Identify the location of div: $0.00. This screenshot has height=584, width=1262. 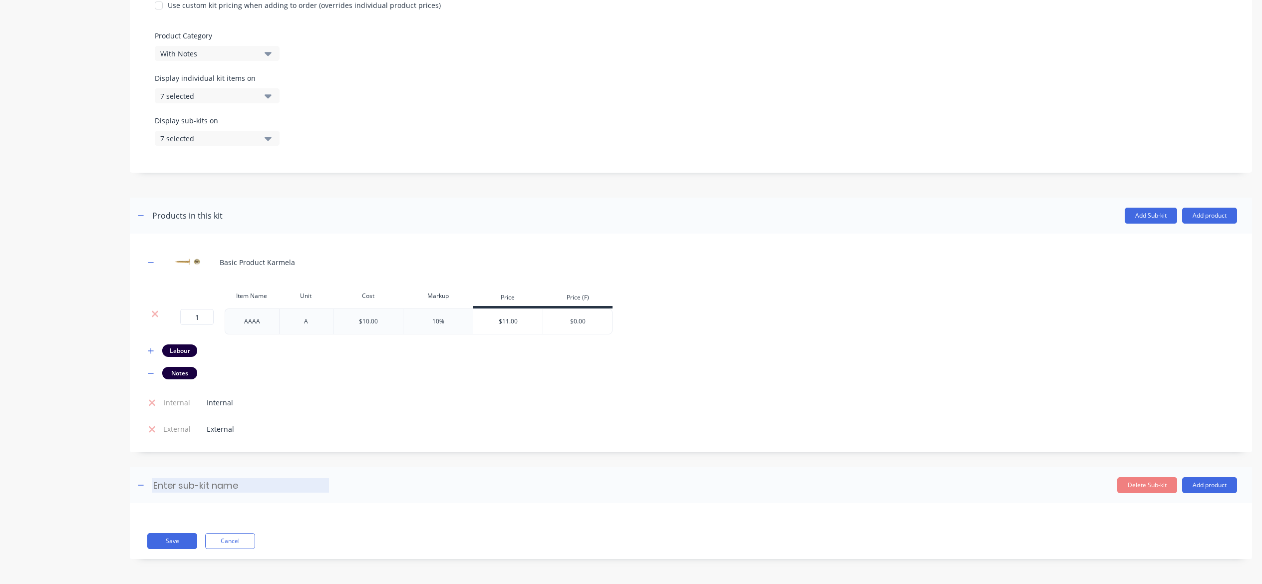
(578, 321).